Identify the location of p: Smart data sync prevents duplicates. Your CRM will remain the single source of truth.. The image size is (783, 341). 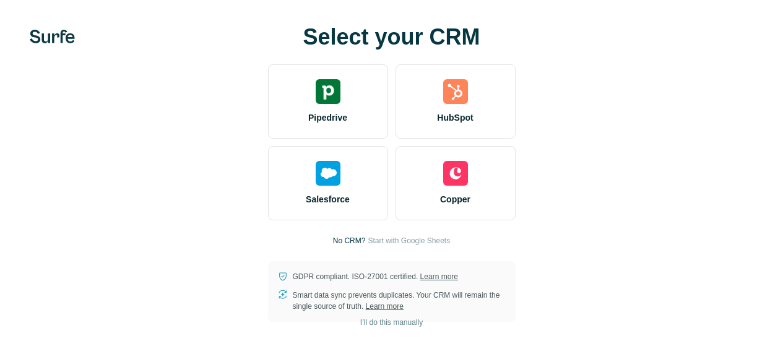
(399, 301).